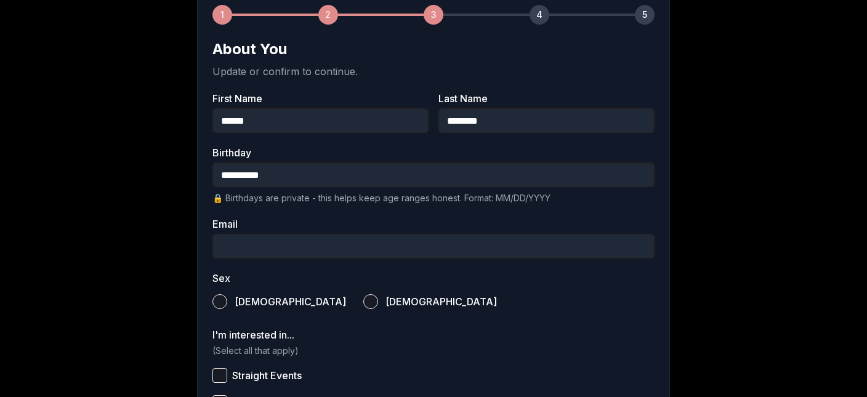 This screenshot has width=867, height=397. What do you see at coordinates (645, 15) in the screenshot?
I see `div: 5` at bounding box center [645, 15].